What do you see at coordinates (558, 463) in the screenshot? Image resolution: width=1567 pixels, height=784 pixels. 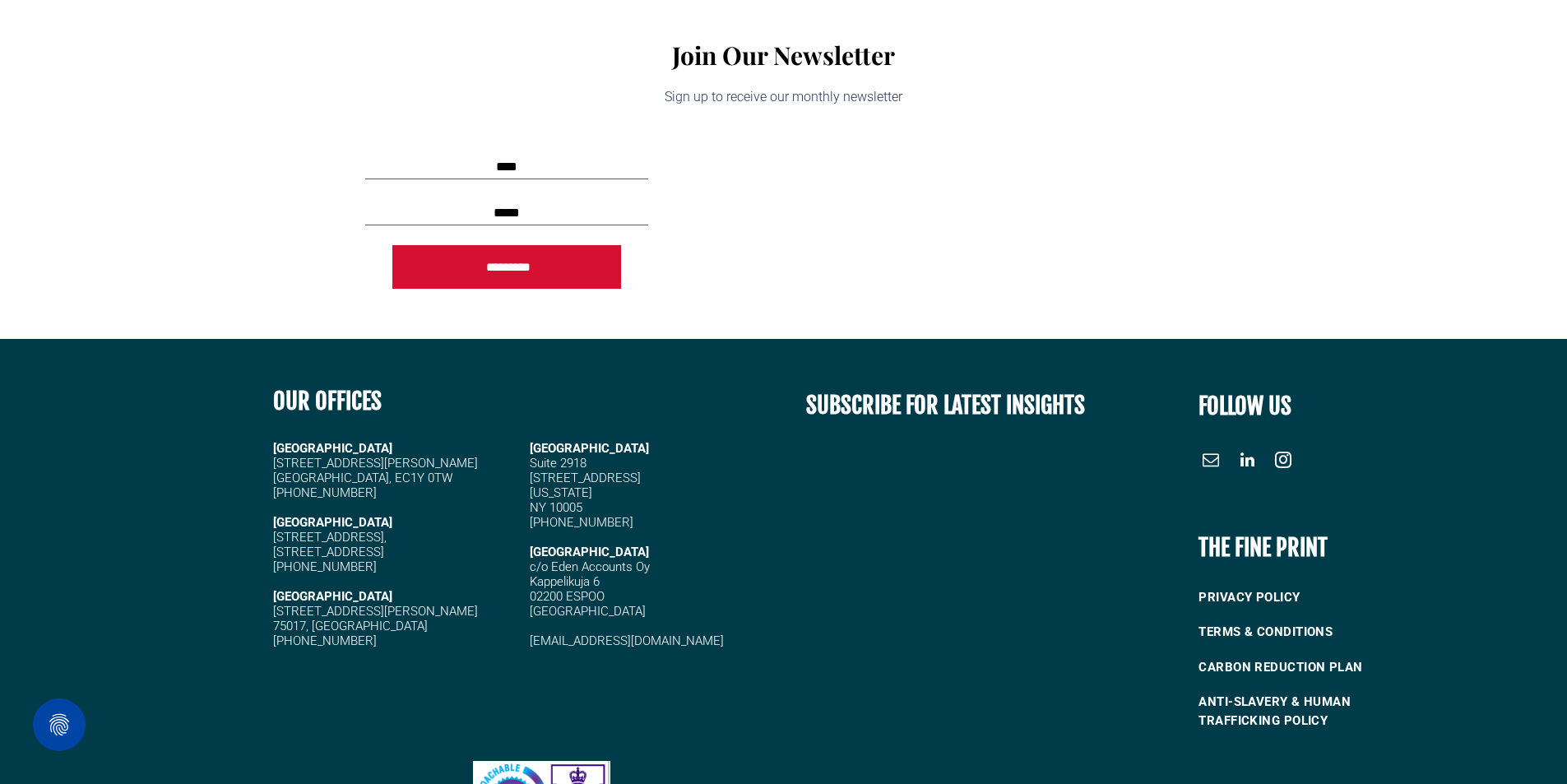 I see `span: Suite 2918` at bounding box center [558, 463].